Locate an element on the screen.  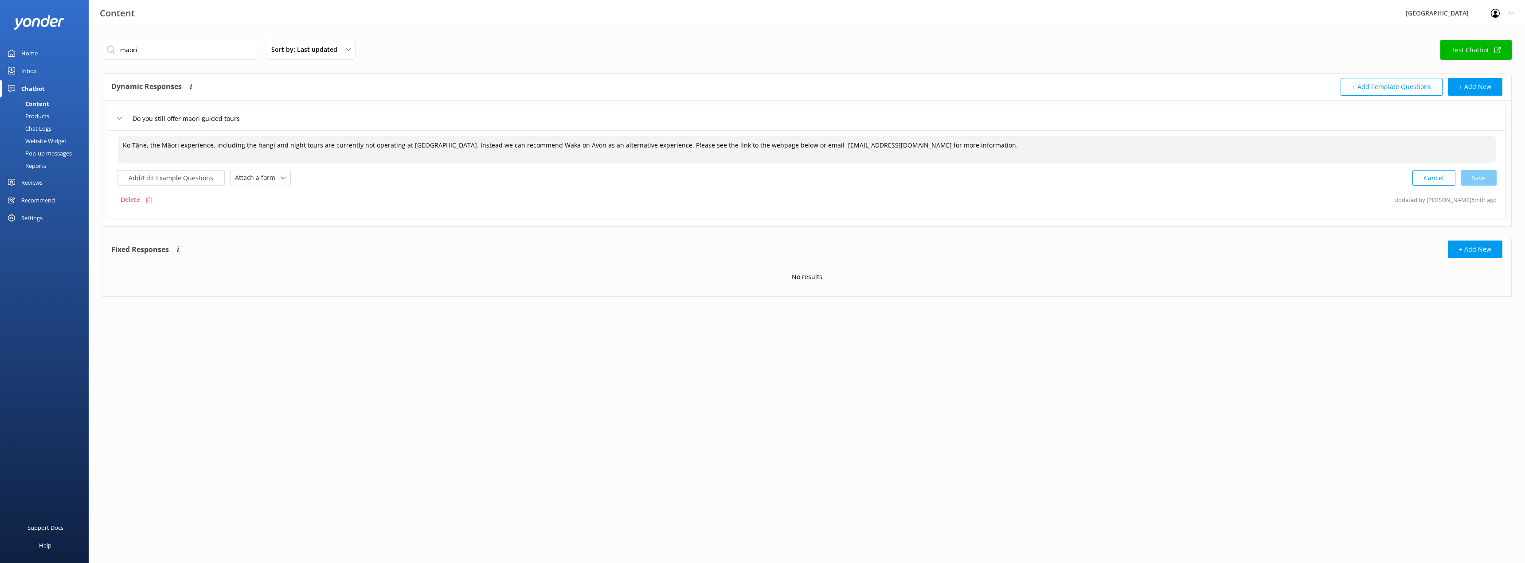
p: Delete is located at coordinates (130, 200).